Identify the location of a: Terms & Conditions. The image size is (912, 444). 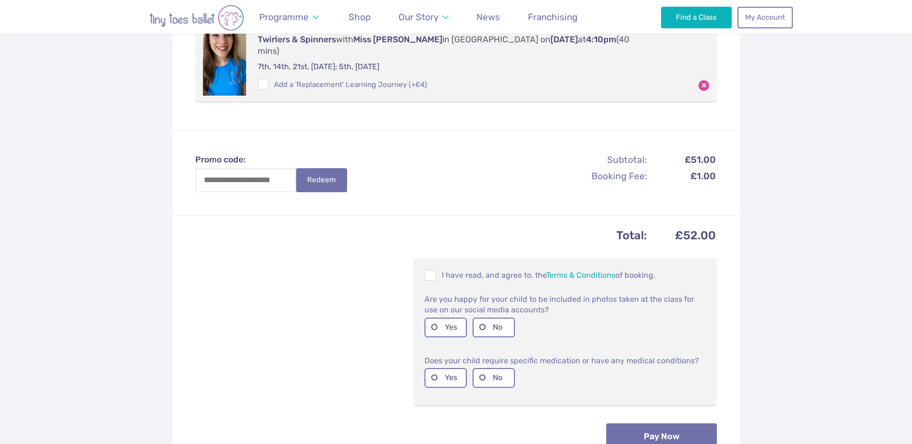
(581, 275).